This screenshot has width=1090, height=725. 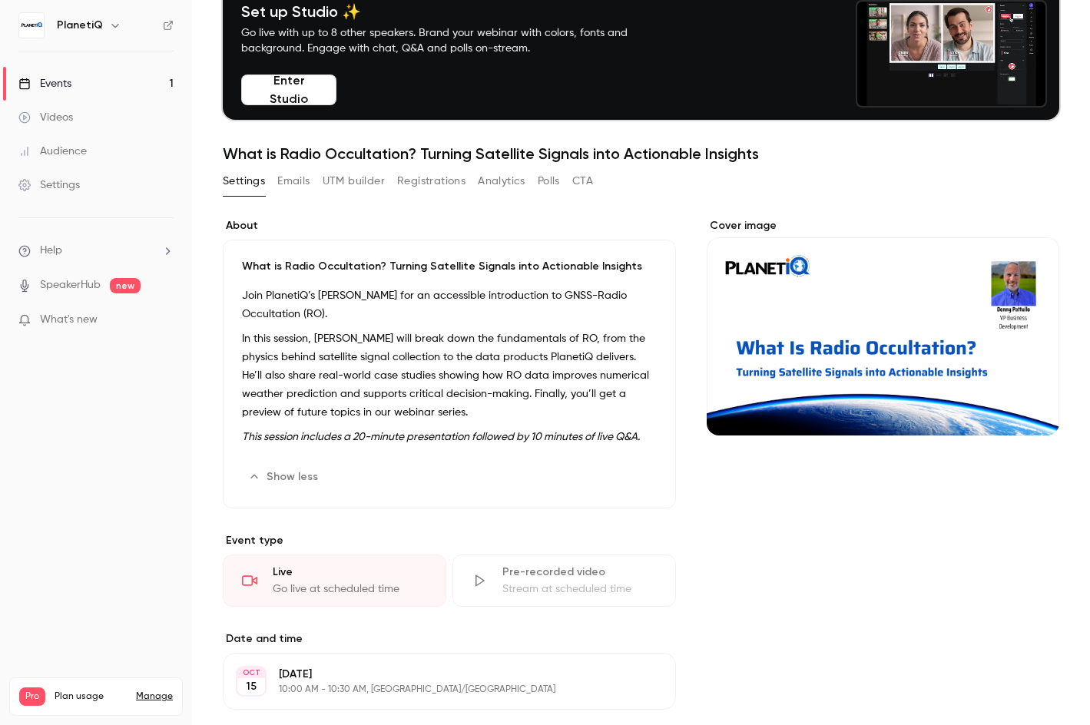 What do you see at coordinates (251, 687) in the screenshot?
I see `p: 15` at bounding box center [251, 687].